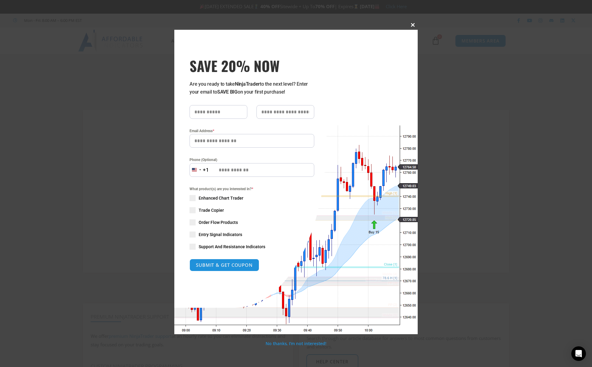  I want to click on span: Entry Signal Indicators, so click(220, 235).